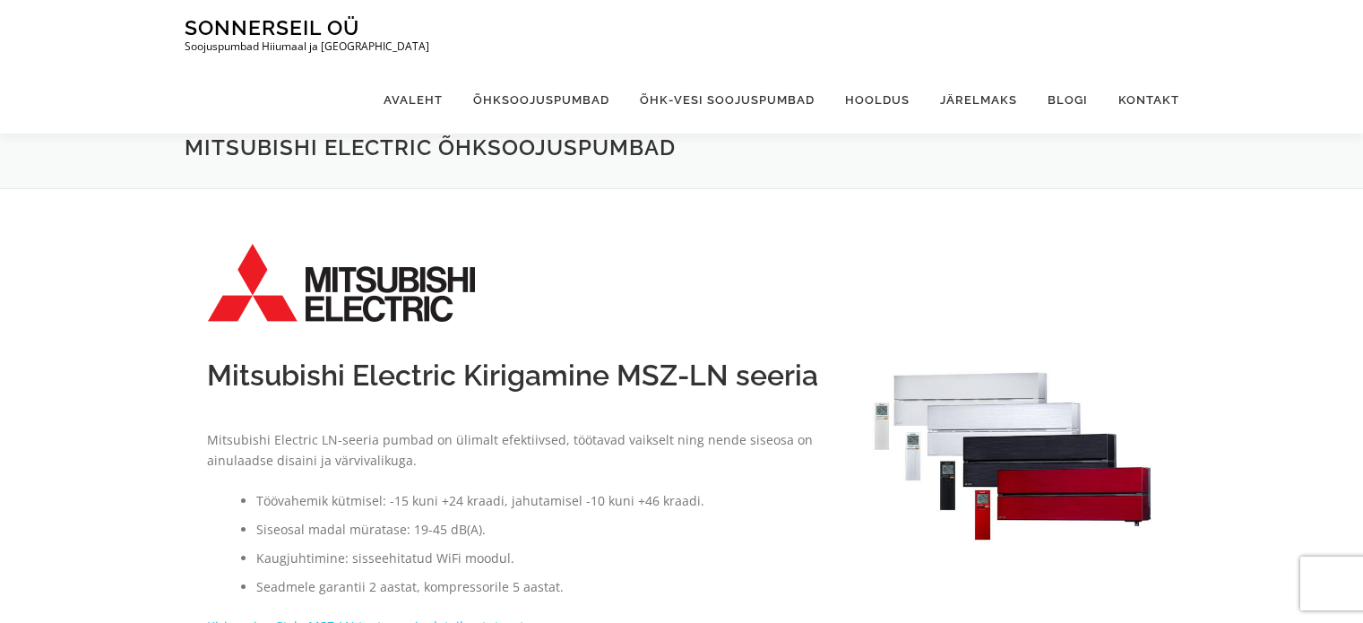 Image resolution: width=1363 pixels, height=623 pixels. I want to click on li: Siseosal madal müratase: 19-45 dB(A)., so click(542, 529).